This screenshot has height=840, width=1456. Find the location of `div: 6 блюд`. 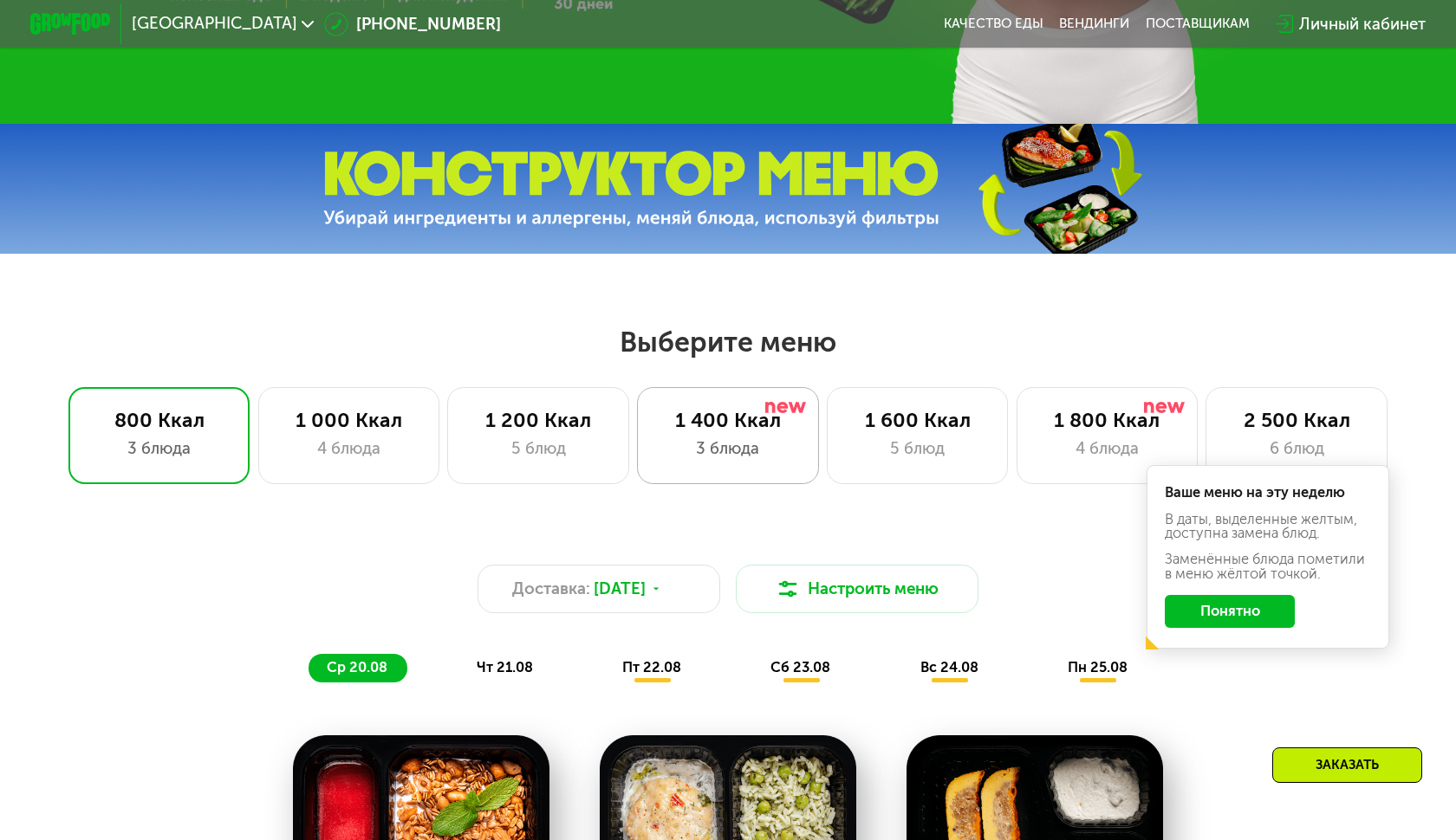

div: 6 блюд is located at coordinates (1296, 449).